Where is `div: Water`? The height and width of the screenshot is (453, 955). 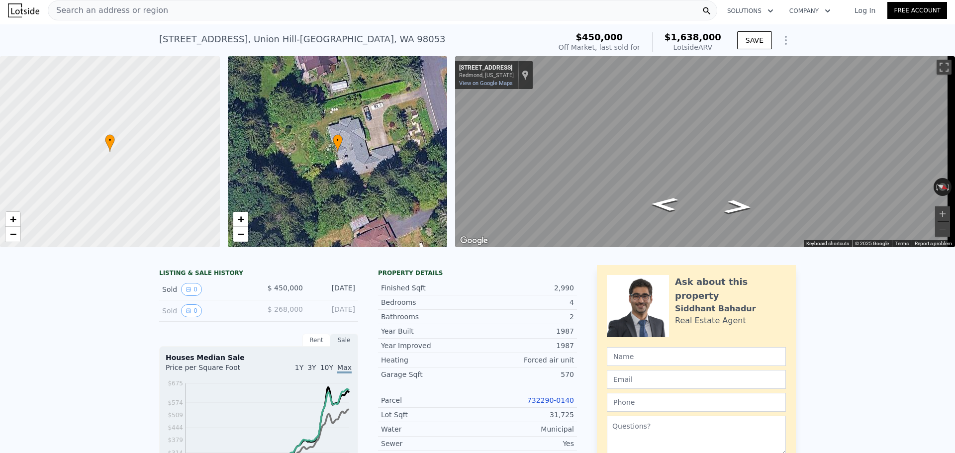
div: Water is located at coordinates (429, 429).